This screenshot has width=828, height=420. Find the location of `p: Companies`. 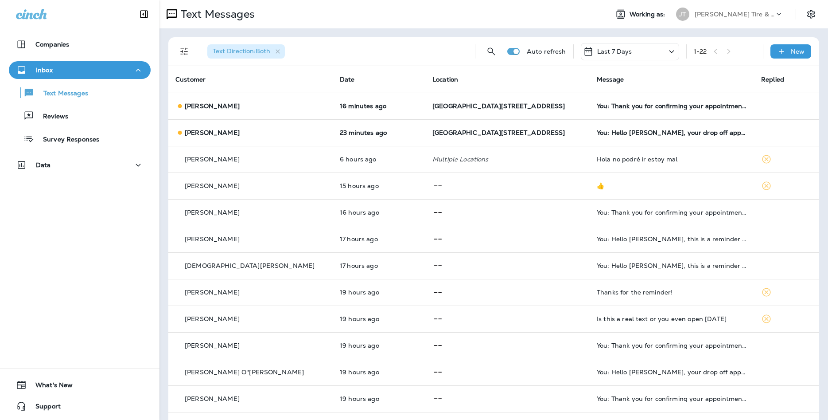

p: Companies is located at coordinates (52, 44).